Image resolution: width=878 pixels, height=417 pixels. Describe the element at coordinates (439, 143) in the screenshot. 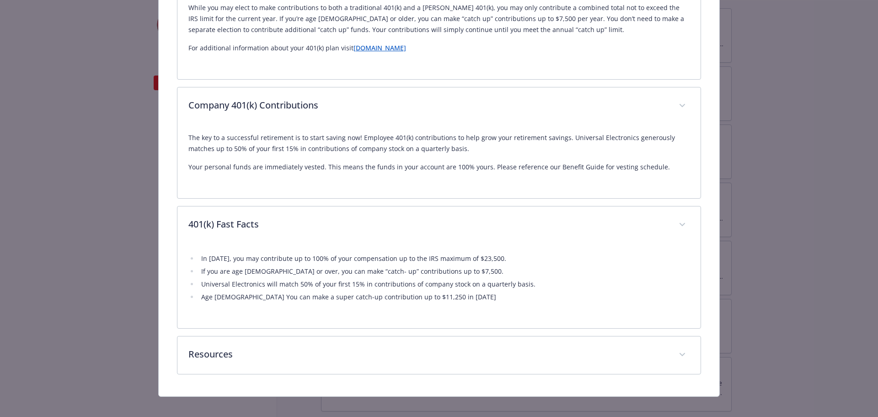

I see `p: The key to a successful retirement is to start saving now! Employee 401(k) contributions to help ...` at that location.